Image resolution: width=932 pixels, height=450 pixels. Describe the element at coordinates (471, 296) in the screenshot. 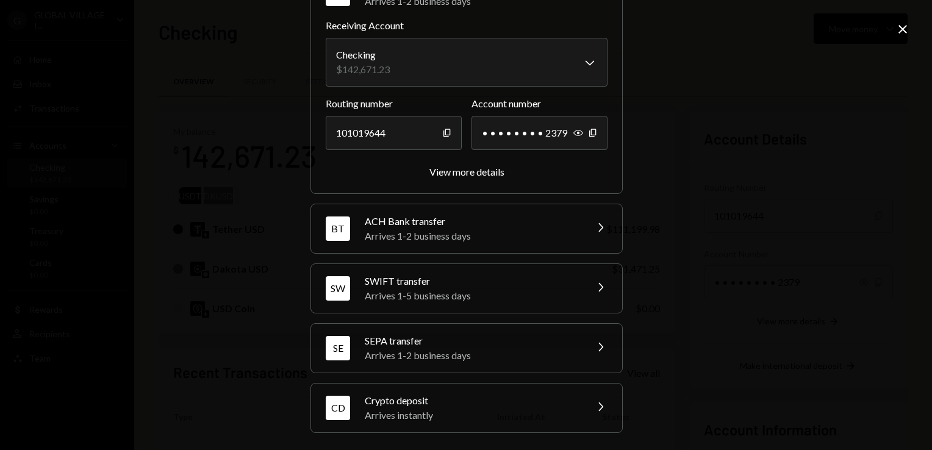

I see `div: Arrives 1-5 business days` at that location.